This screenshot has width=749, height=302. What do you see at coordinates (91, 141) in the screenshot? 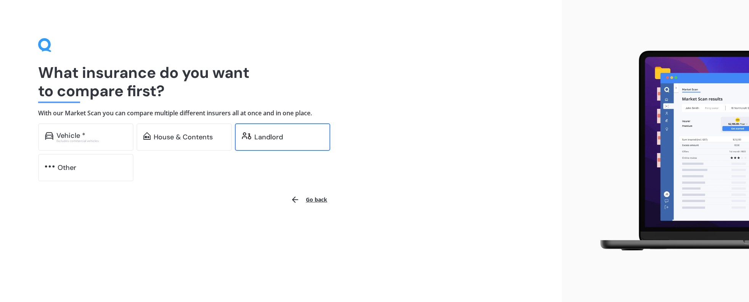
I see `div: Excludes commercial vehicles` at bounding box center [91, 141].